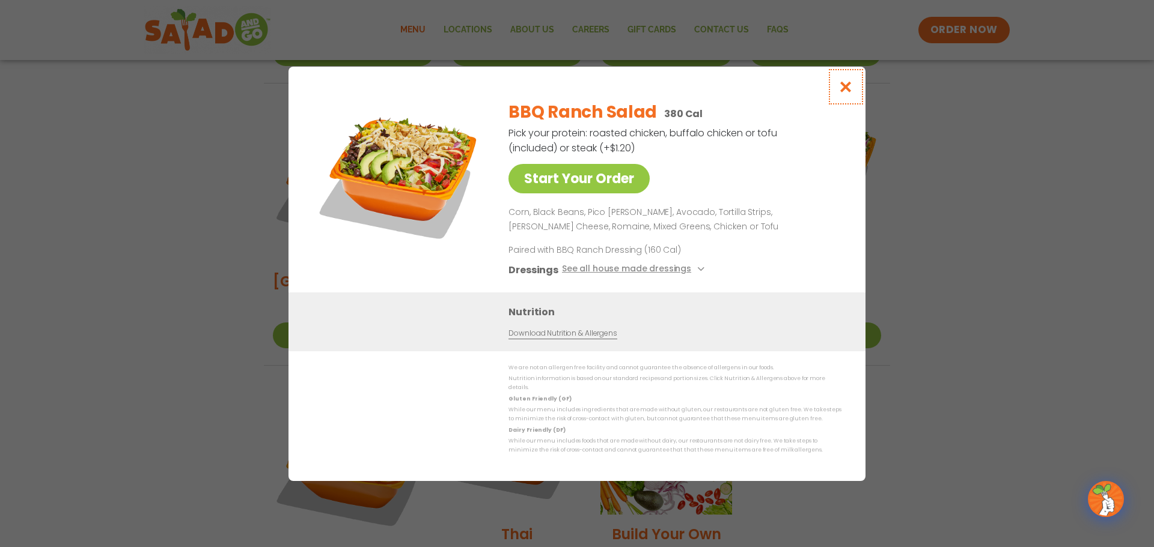 Image resolution: width=1154 pixels, height=547 pixels. Describe the element at coordinates (620, 249) in the screenshot. I see `p: Paired with BBQ Ranch Dressing (160 Cal)` at that location.